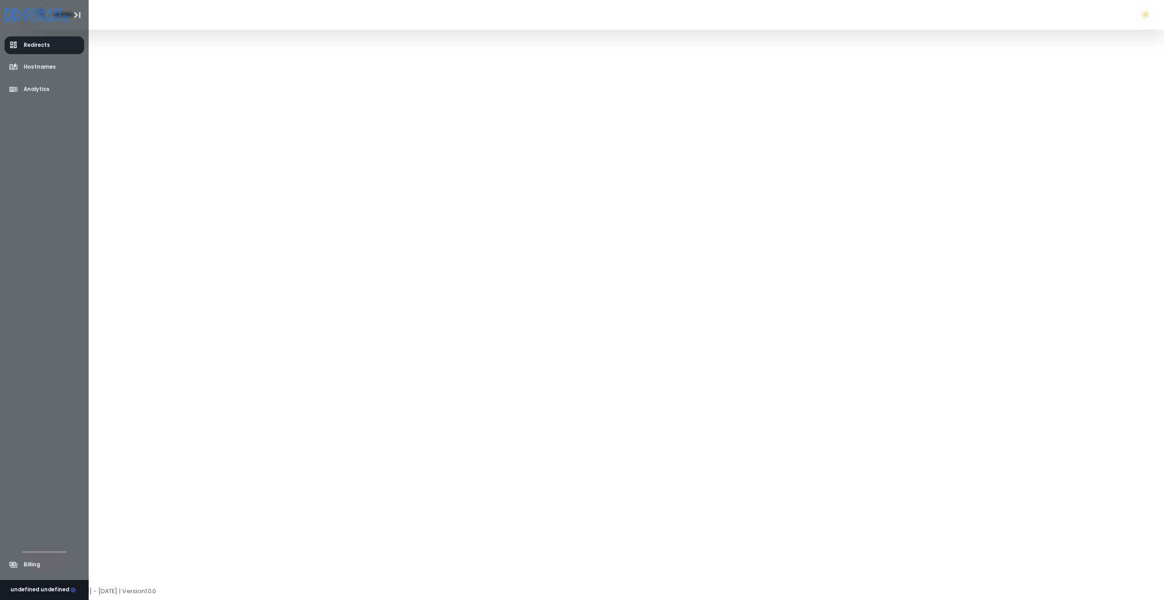  What do you see at coordinates (45, 564) in the screenshot?
I see `a: Billing` at bounding box center [45, 564].